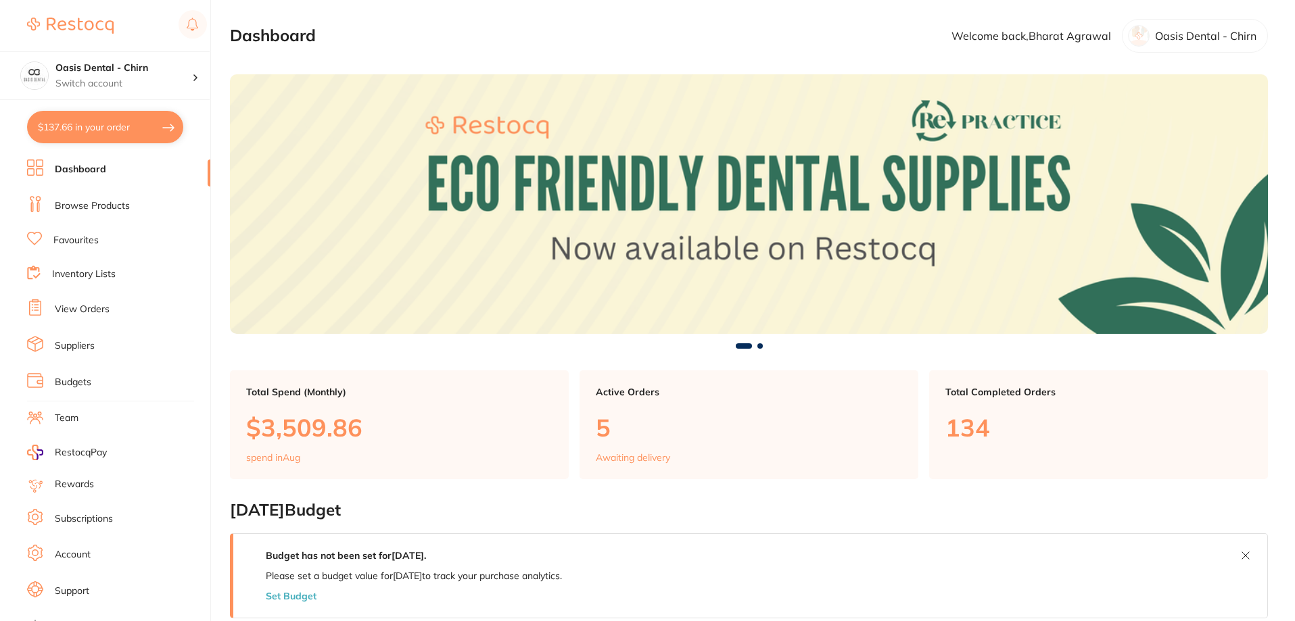  What do you see at coordinates (72, 592) in the screenshot?
I see `a: Support` at bounding box center [72, 592].